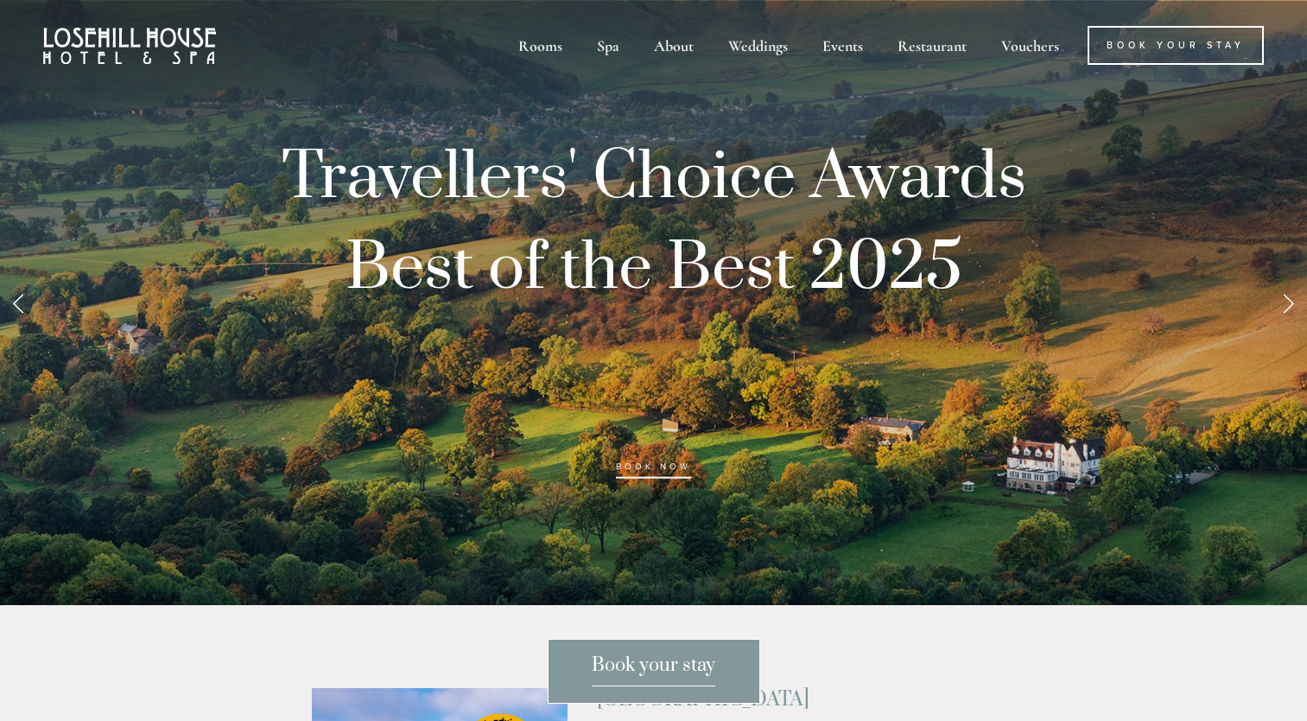 Image resolution: width=1307 pixels, height=721 pixels. I want to click on div: Events, so click(843, 45).